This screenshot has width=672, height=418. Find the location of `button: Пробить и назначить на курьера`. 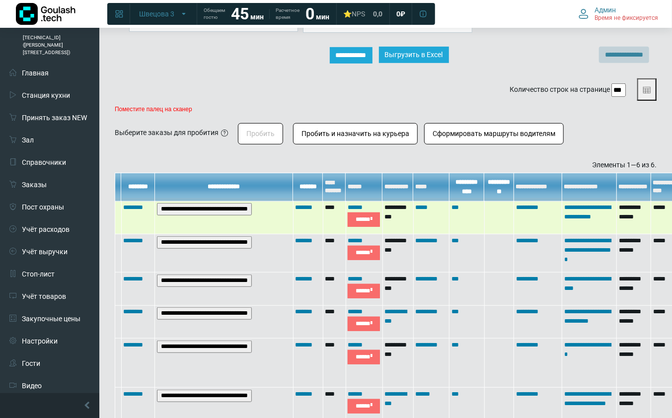

button: Пробить и назначить на курьера is located at coordinates (355, 134).